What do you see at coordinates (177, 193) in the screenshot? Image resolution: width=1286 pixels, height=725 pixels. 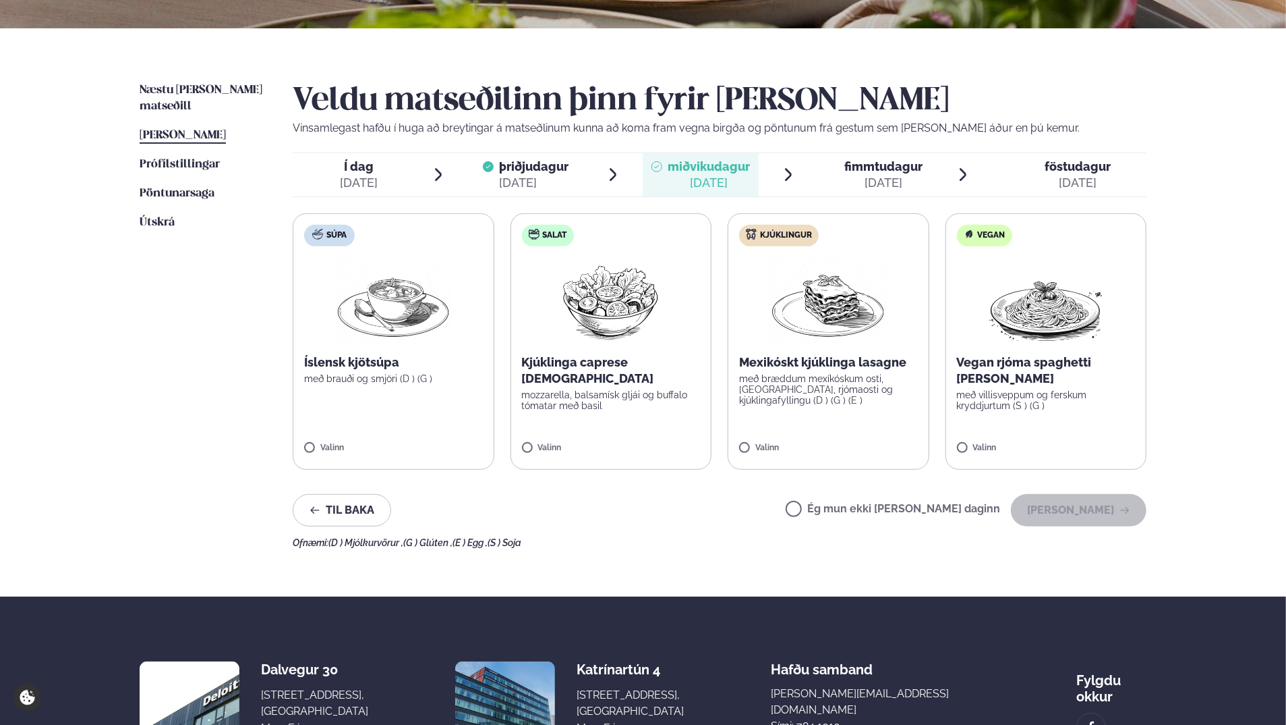 I see `span: Pöntunarsaga` at bounding box center [177, 193].